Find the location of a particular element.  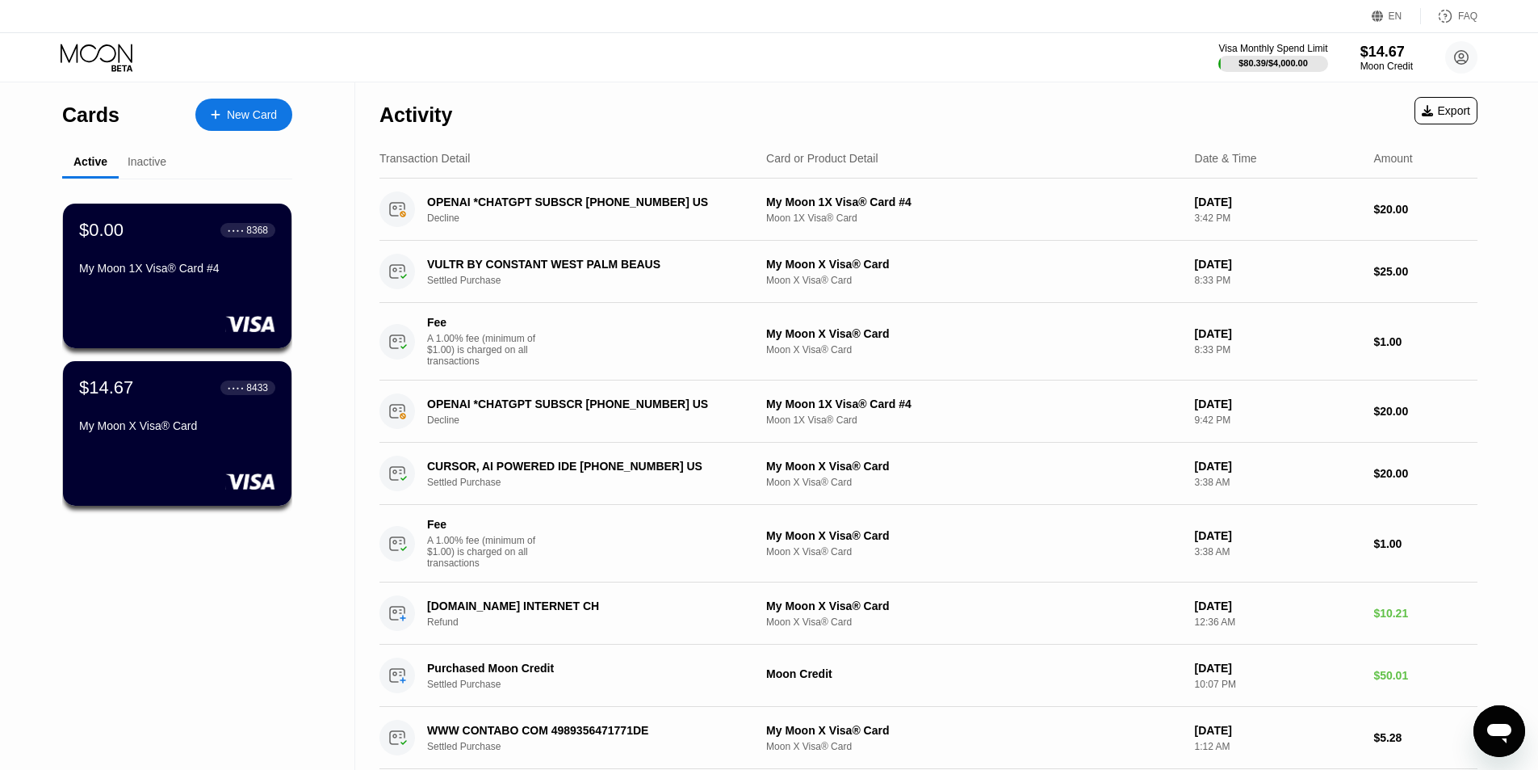

div: New Card is located at coordinates (244, 115).